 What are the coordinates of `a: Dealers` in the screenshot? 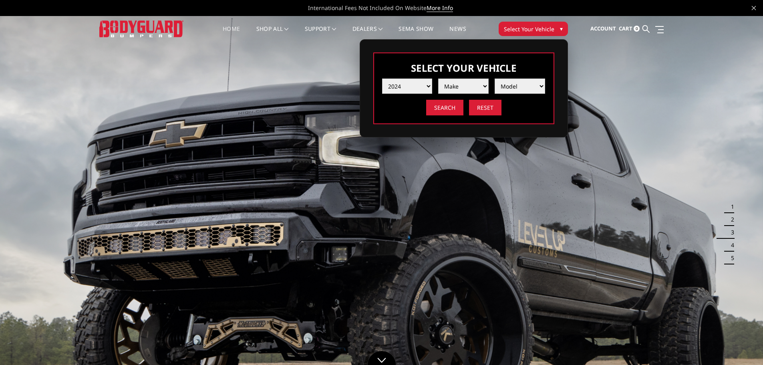 It's located at (368, 34).